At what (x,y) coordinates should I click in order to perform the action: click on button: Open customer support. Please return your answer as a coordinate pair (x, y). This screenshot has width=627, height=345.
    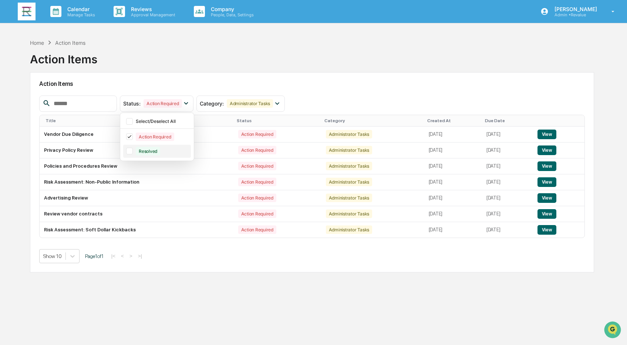
    Looking at the image, I should click on (9, 9).